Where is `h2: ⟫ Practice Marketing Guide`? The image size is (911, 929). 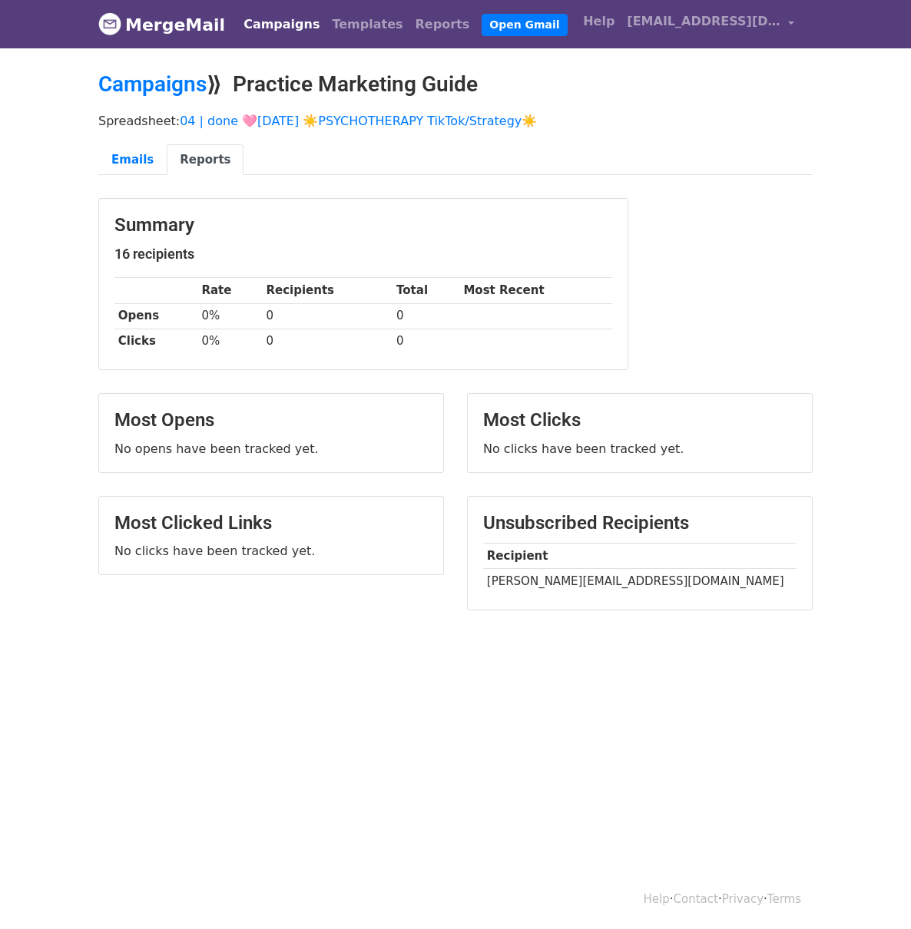 h2: ⟫ Practice Marketing Guide is located at coordinates (455, 84).